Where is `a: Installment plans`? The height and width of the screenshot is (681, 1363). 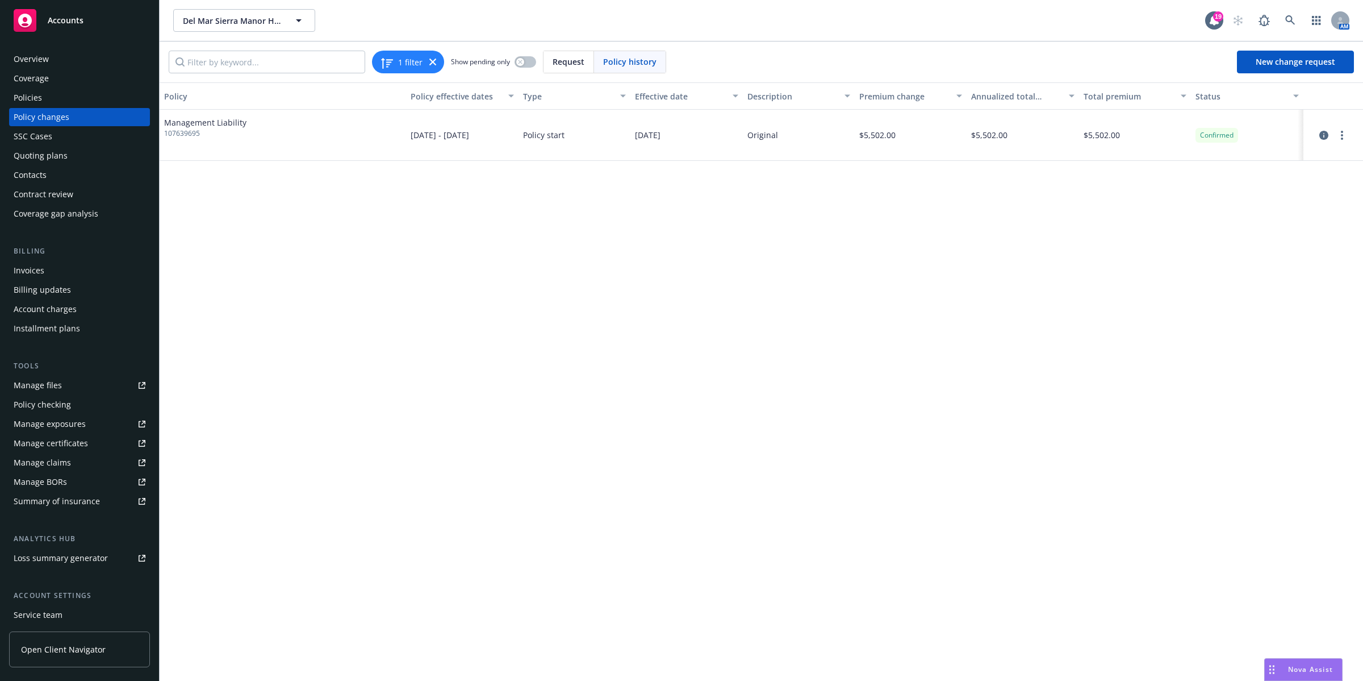 a: Installment plans is located at coordinates (80, 328).